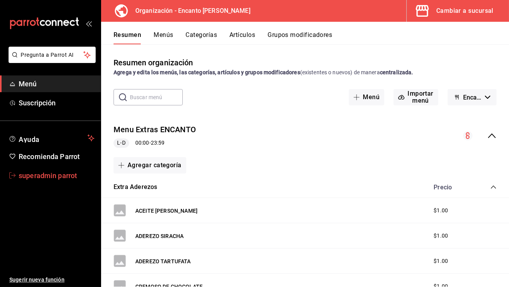  What do you see at coordinates (56, 103) in the screenshot?
I see `span: Suscripción` at bounding box center [56, 103].